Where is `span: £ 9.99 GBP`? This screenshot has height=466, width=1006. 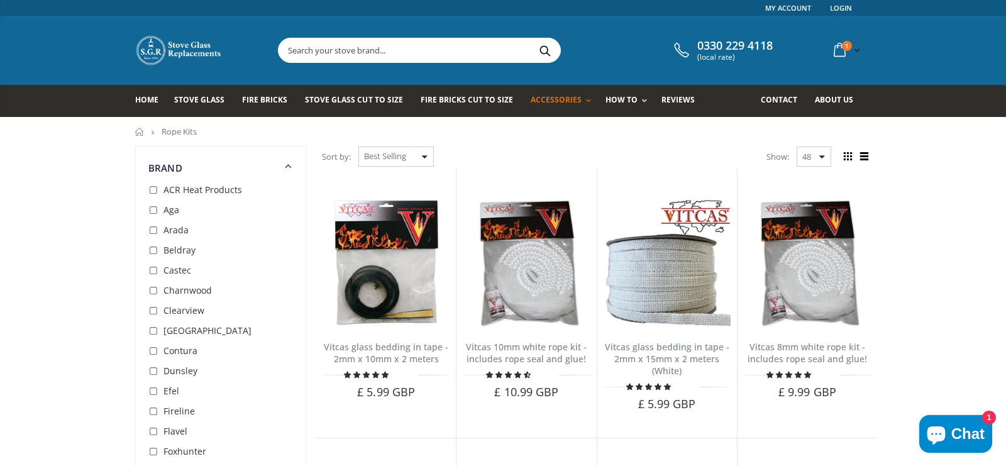 span: £ 9.99 GBP is located at coordinates (807, 392).